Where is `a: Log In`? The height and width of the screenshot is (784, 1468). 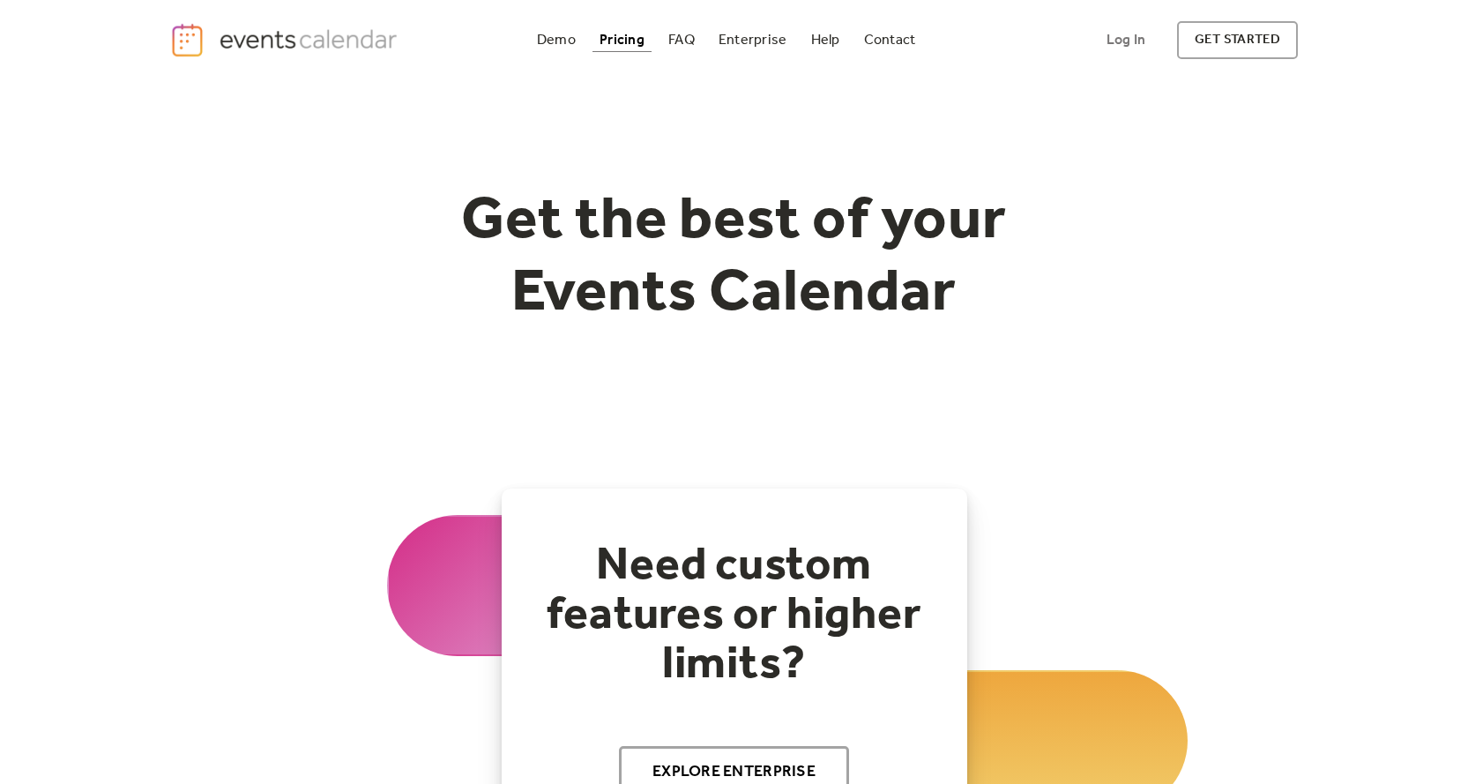 a: Log In is located at coordinates (1126, 40).